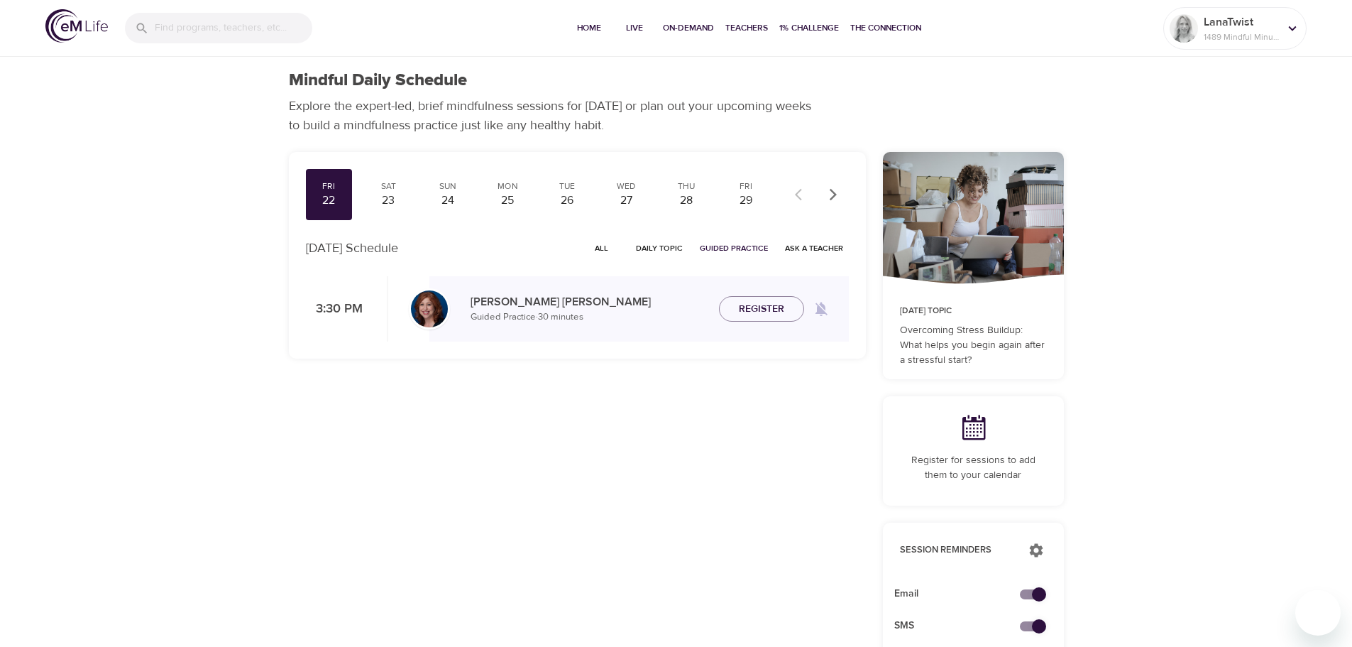 This screenshot has width=1352, height=647. What do you see at coordinates (329, 200) in the screenshot?
I see `div: 22` at bounding box center [329, 200].